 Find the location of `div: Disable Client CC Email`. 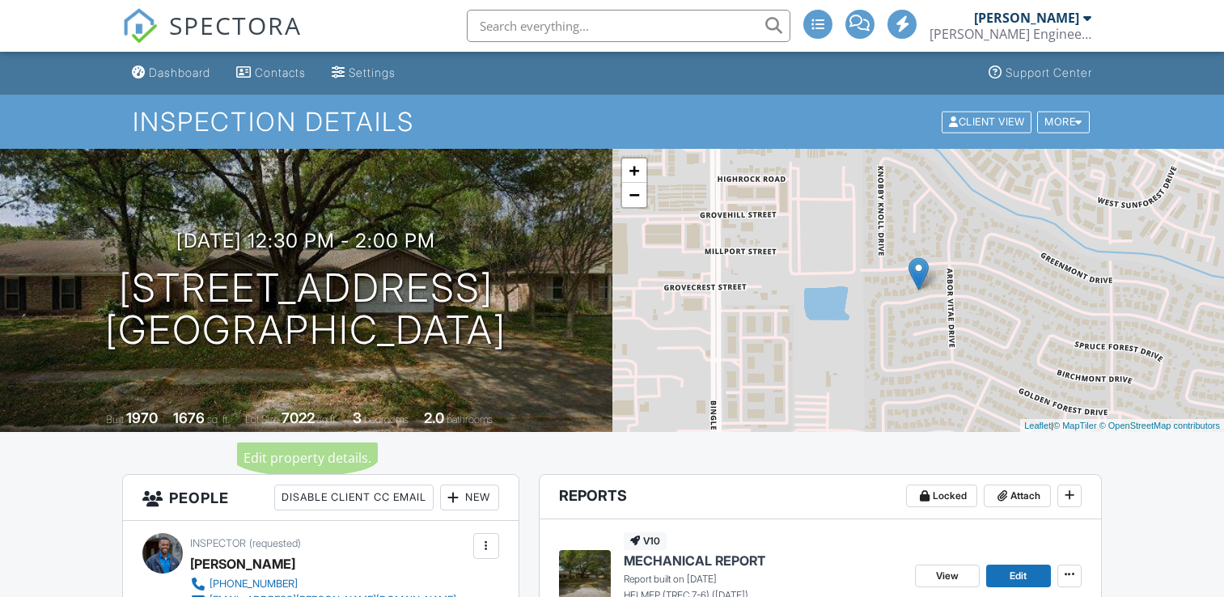

div: Disable Client CC Email is located at coordinates (354, 498).